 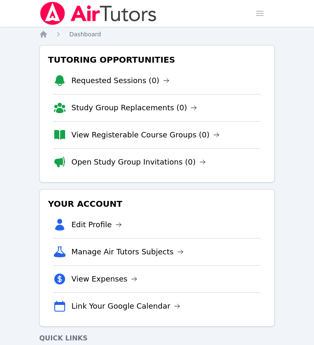 What do you see at coordinates (139, 162) in the screenshot?
I see `a: Open Study Group Invitations (0)` at bounding box center [139, 162].